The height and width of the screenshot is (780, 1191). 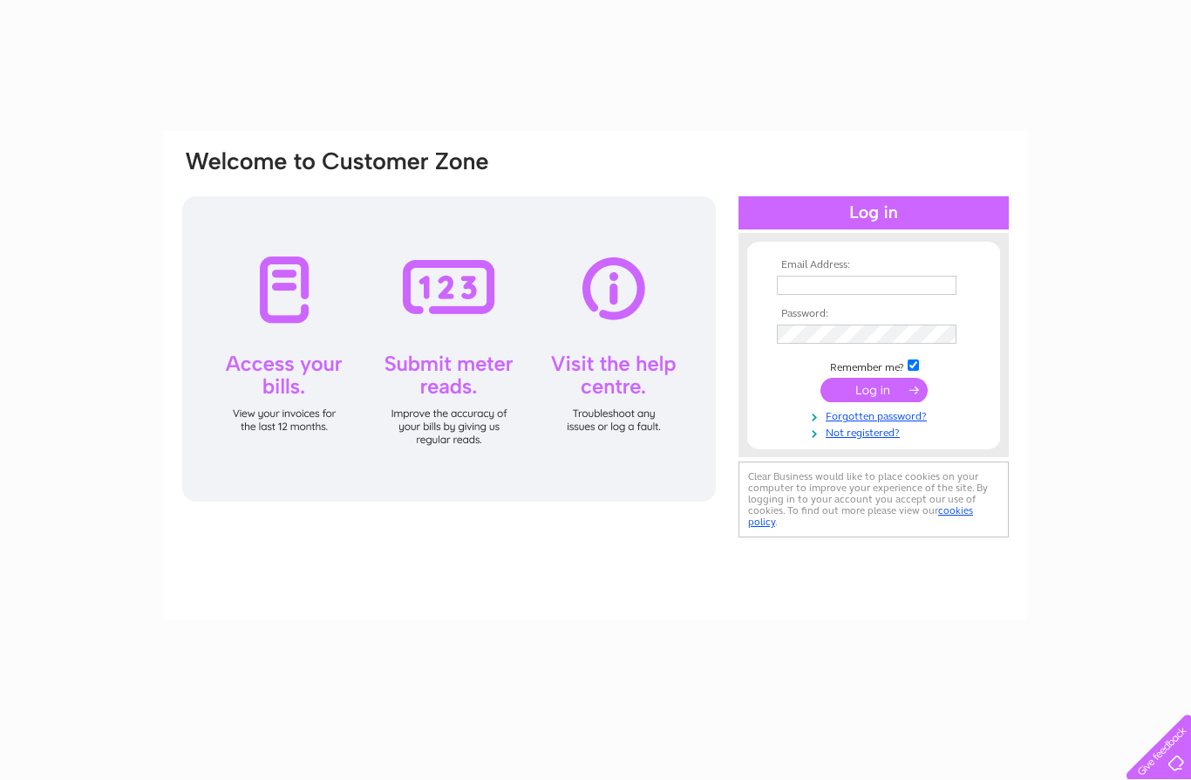 What do you see at coordinates (874, 499) in the screenshot?
I see `div: Clear Business would like to place cookies on your computer to improve your experience of the sit...` at bounding box center [874, 499].